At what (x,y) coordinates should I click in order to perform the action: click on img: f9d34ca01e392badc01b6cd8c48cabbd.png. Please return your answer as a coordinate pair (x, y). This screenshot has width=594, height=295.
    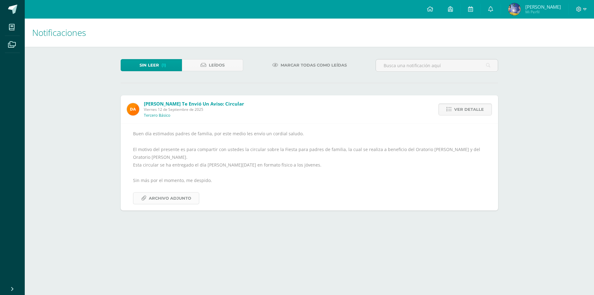
    Looking at the image, I should click on (133, 109).